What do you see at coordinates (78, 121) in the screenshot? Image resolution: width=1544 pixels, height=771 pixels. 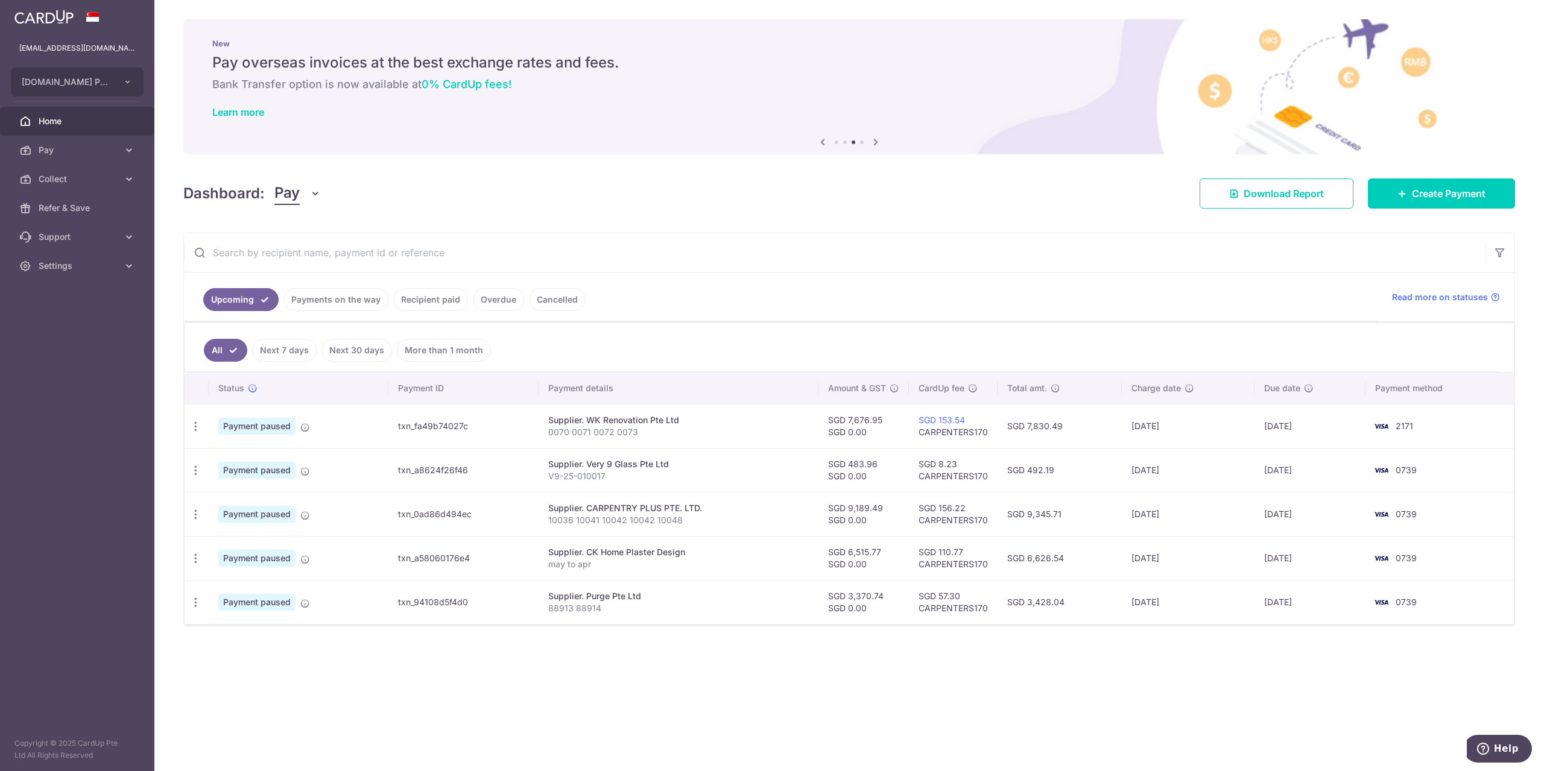 I see `span: Home` at bounding box center [78, 121].